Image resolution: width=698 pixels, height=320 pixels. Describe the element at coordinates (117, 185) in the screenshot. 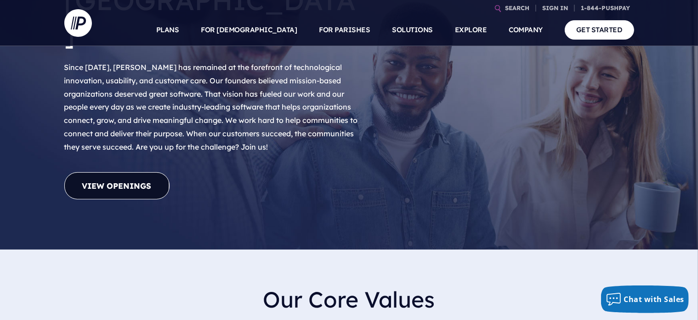

I see `a: View Openings` at that location.